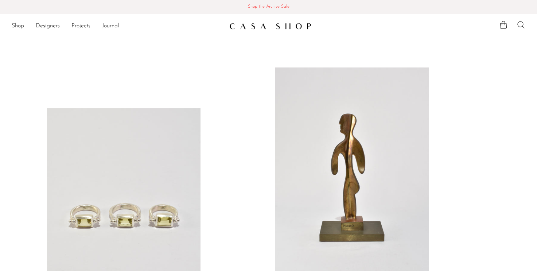 The width and height of the screenshot is (537, 271). Describe the element at coordinates (18, 26) in the screenshot. I see `a: Shop` at that location.